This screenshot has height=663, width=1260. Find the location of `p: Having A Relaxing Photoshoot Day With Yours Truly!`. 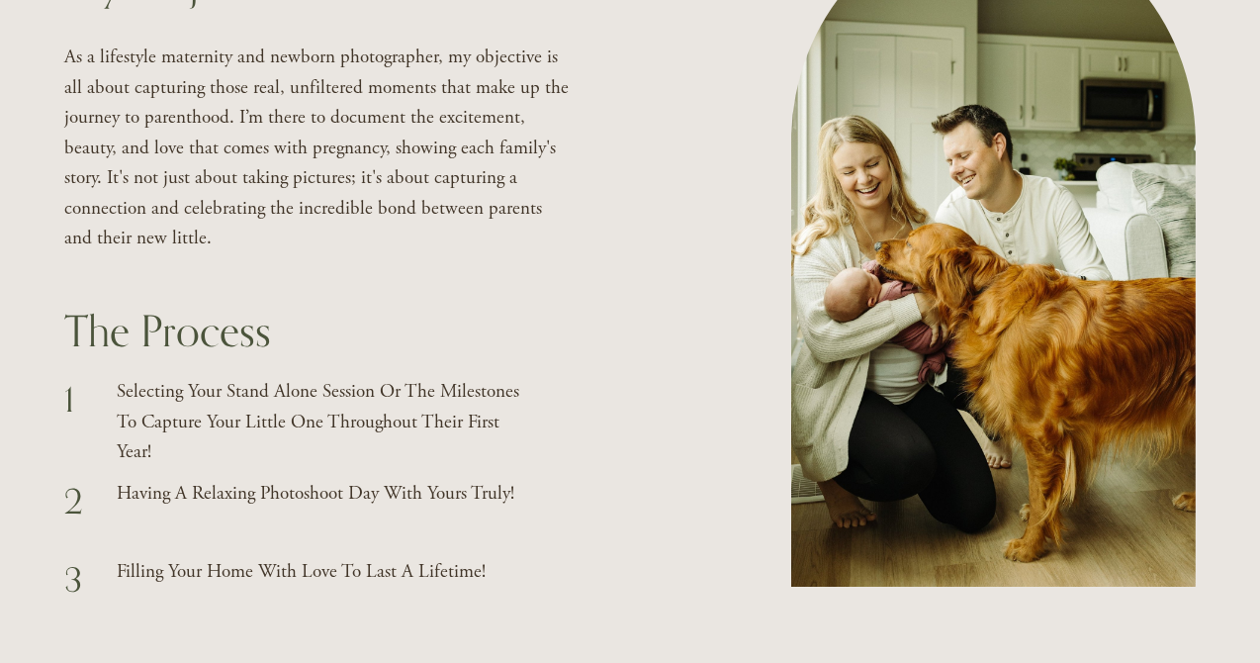

p: Having A Relaxing Photoshoot Day With Yours Truly! is located at coordinates (318, 493).